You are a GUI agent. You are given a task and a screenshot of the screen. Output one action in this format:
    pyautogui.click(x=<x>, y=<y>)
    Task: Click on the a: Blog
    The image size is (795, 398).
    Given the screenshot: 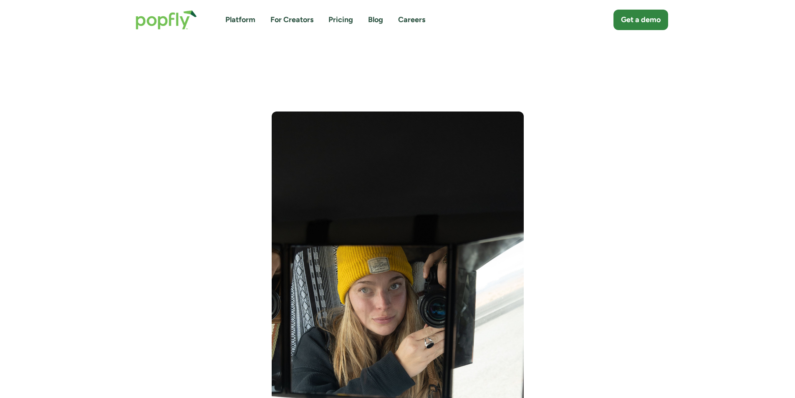 What is the action you would take?
    pyautogui.click(x=376, y=20)
    